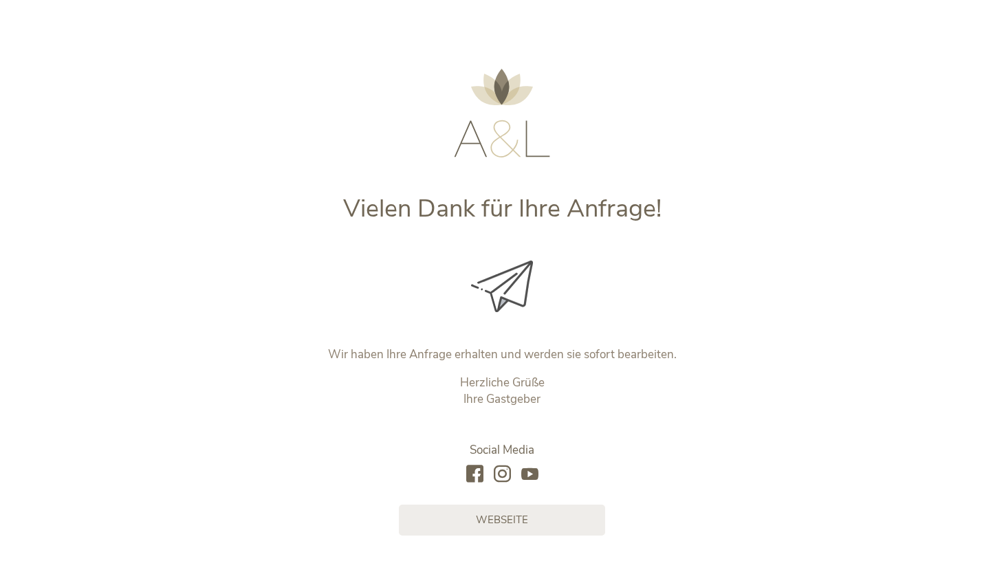 The width and height of the screenshot is (1004, 572). I want to click on span: Webseite, so click(502, 520).